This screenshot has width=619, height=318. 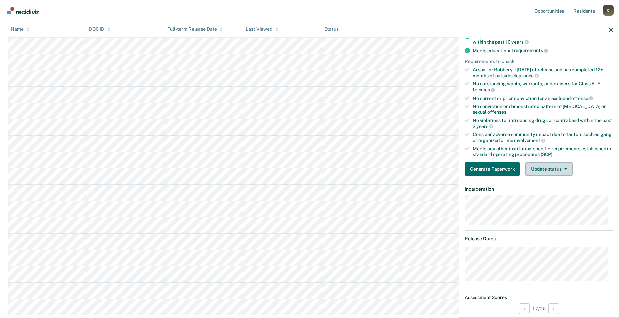 I want to click on div: Requirements to check, so click(x=539, y=61).